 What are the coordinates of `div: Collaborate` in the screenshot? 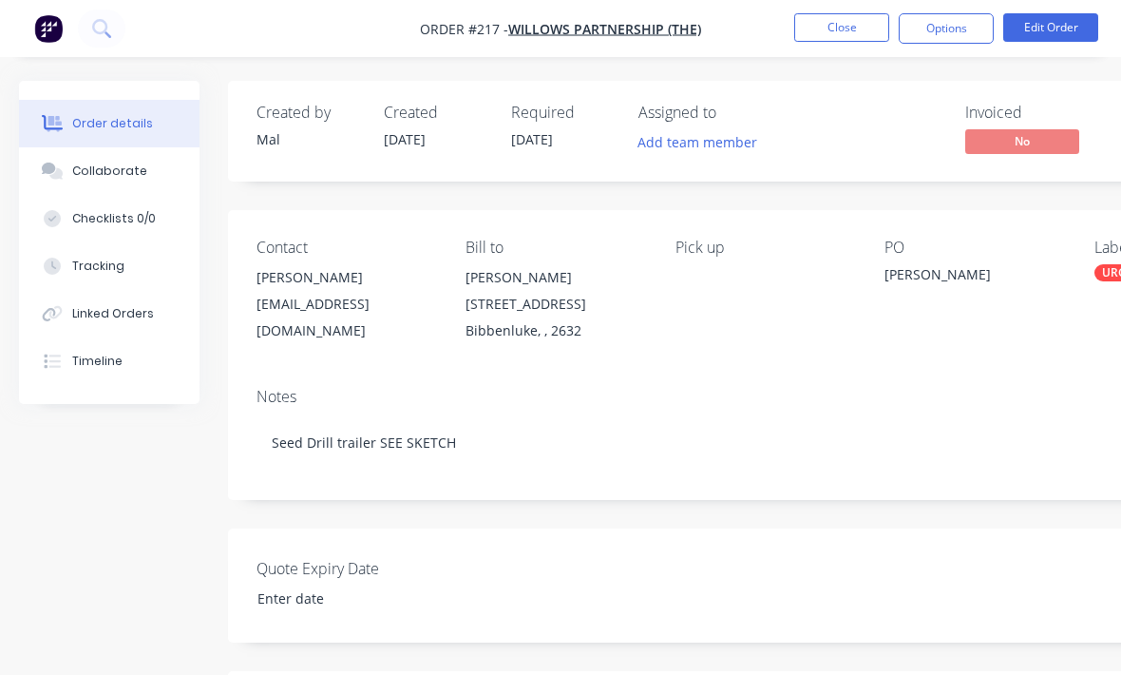 It's located at (109, 171).